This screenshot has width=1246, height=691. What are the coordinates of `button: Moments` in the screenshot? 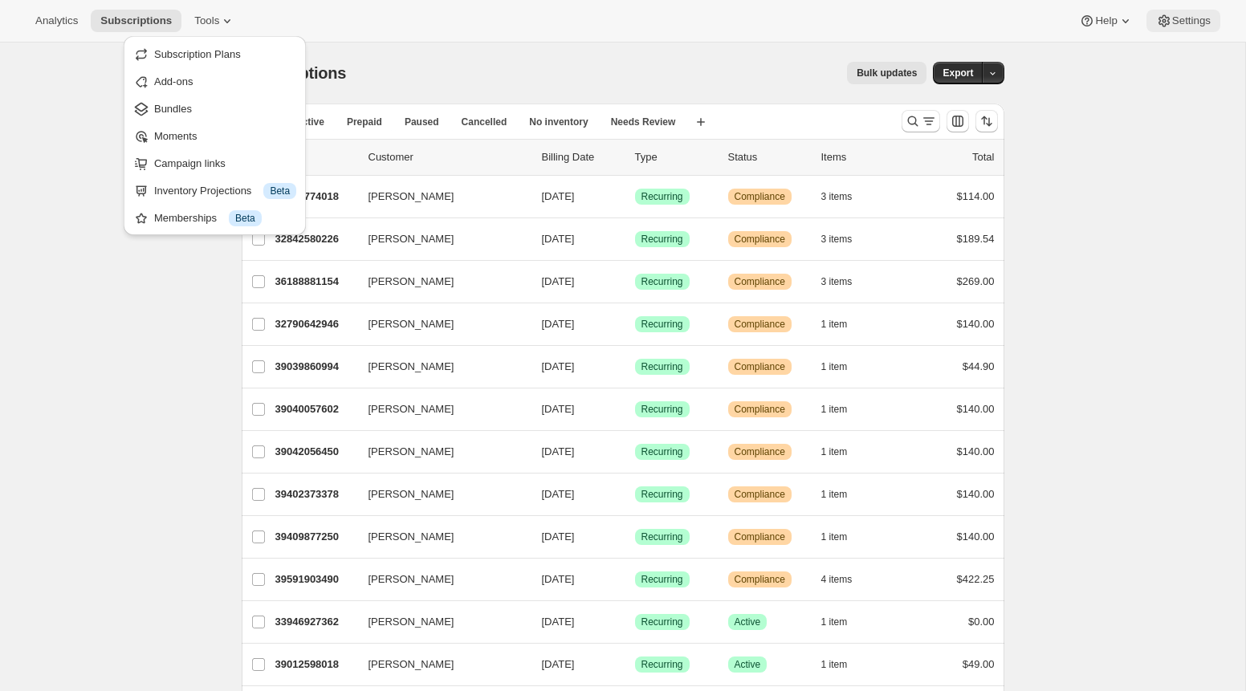 It's located at (214, 136).